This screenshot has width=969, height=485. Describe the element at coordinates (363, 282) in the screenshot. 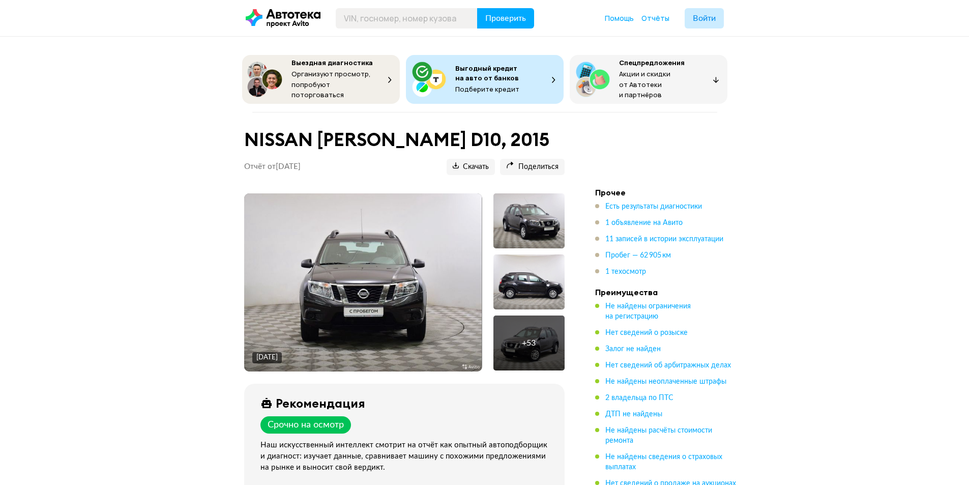

I see `img: Main car` at that location.